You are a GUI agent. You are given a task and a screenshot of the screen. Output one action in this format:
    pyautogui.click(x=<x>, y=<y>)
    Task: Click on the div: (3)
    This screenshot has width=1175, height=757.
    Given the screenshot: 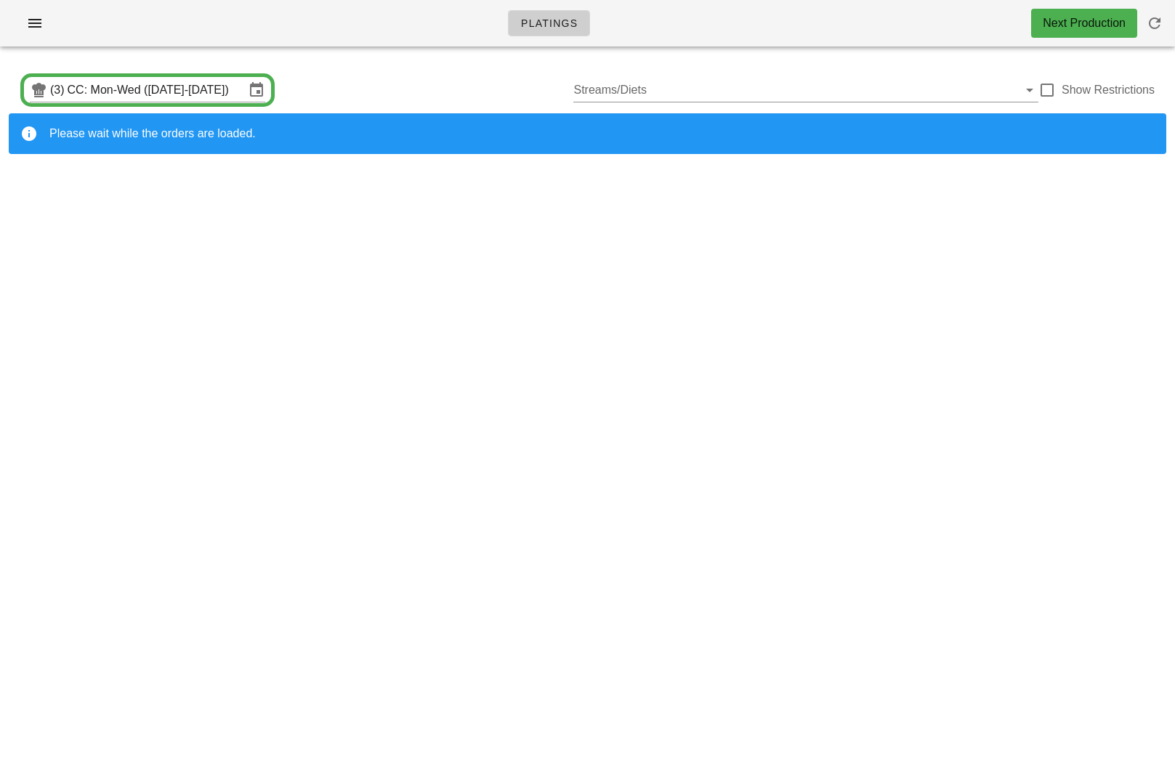 What is the action you would take?
    pyautogui.click(x=59, y=90)
    